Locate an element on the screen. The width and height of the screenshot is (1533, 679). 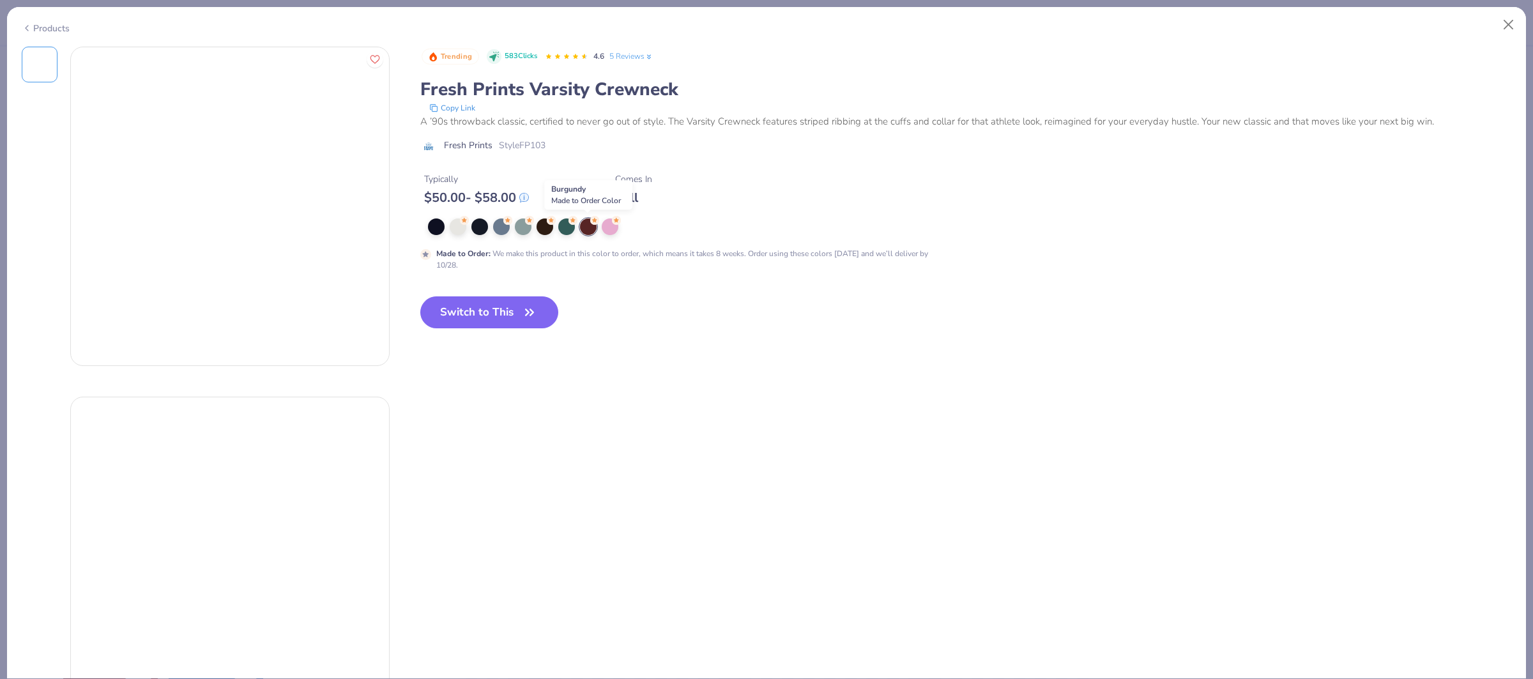
button: Close is located at coordinates (1509, 25).